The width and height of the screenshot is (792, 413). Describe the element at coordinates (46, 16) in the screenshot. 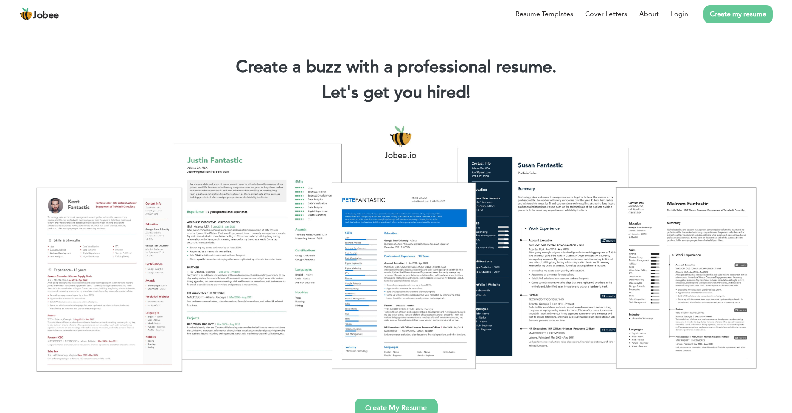

I see `span: Jobee` at that location.